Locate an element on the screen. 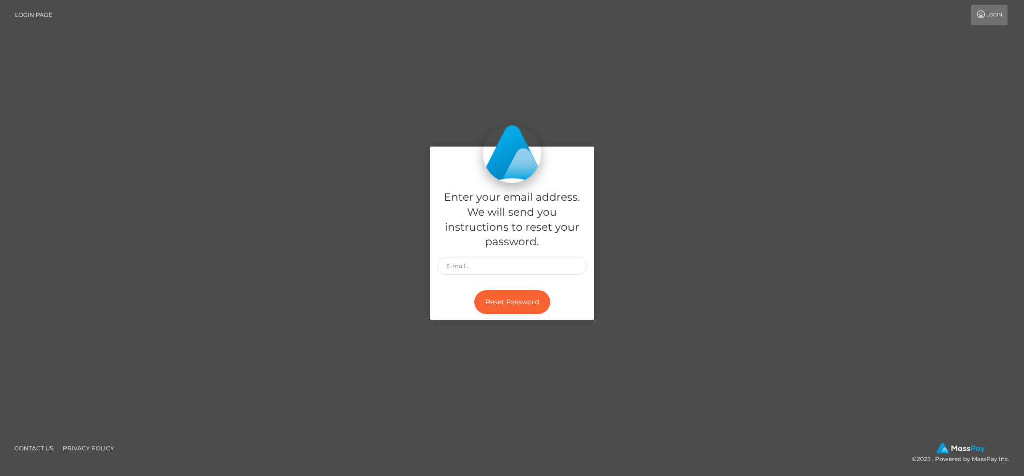 This screenshot has height=476, width=1024. input: E-mail... is located at coordinates (512, 265).